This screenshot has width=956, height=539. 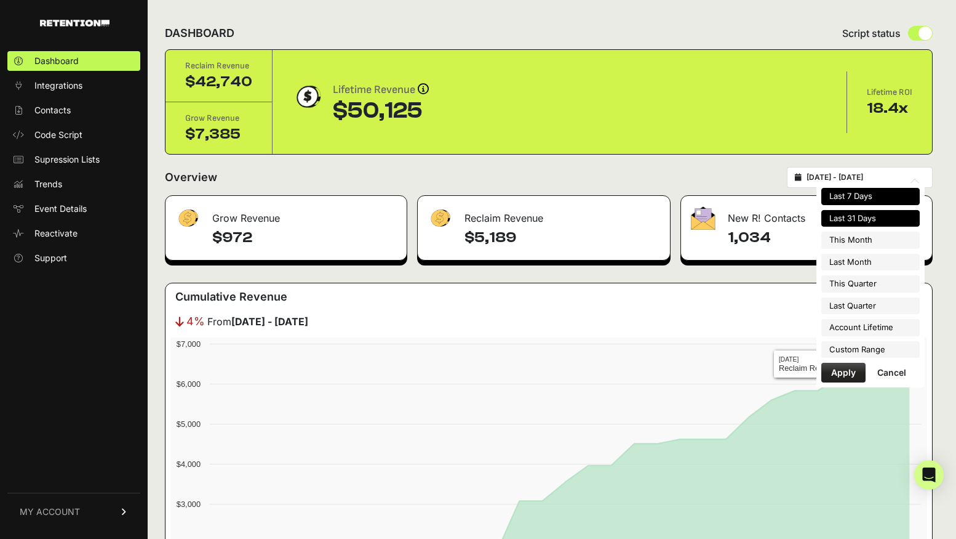 I want to click on h2: Overview, so click(x=191, y=177).